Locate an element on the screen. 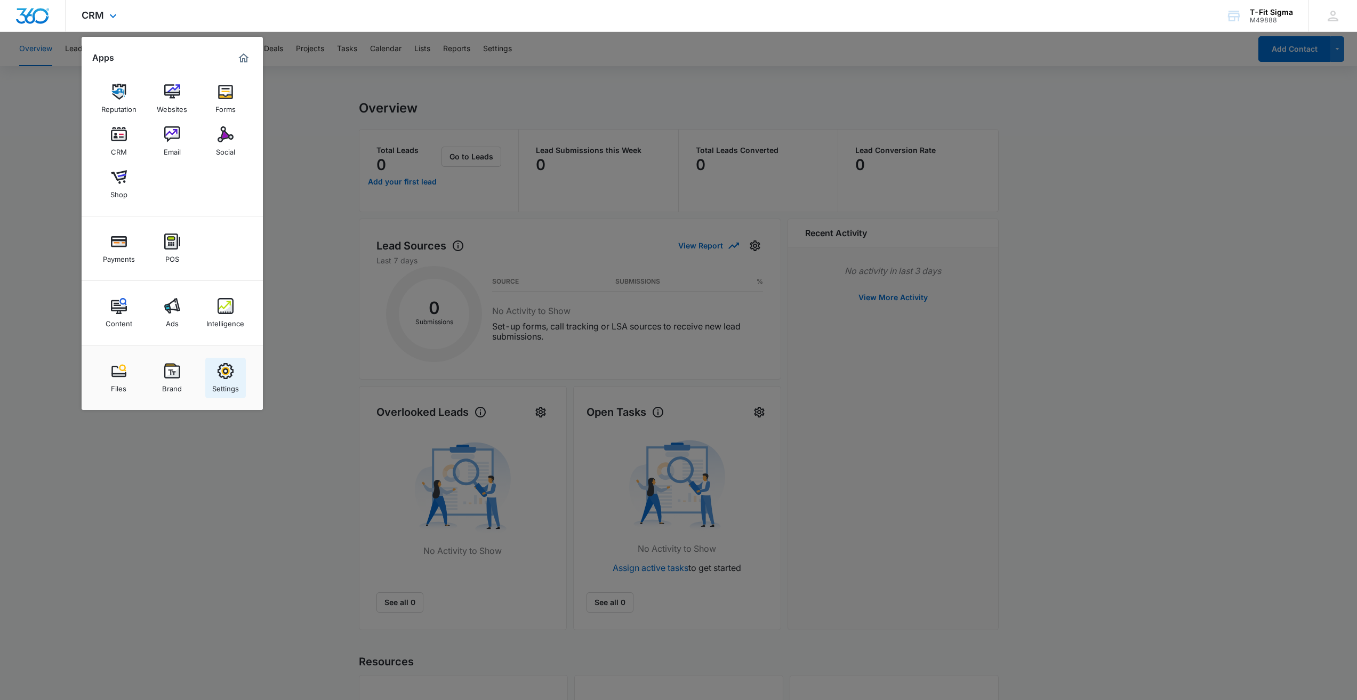 The image size is (1357, 700). h2: Apps is located at coordinates (103, 58).